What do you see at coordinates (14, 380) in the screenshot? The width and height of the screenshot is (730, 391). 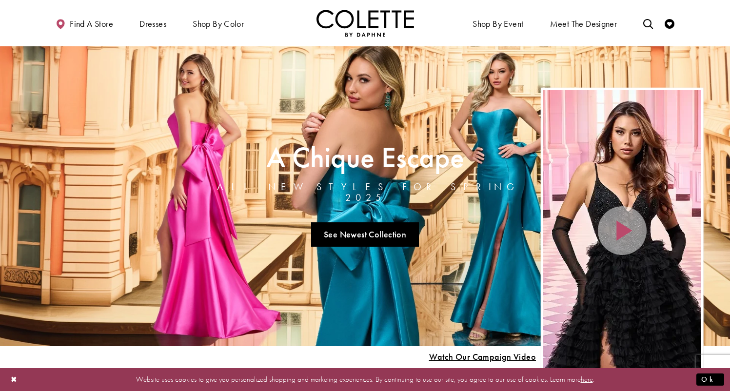 I see `button: Close Dialog` at bounding box center [14, 380].